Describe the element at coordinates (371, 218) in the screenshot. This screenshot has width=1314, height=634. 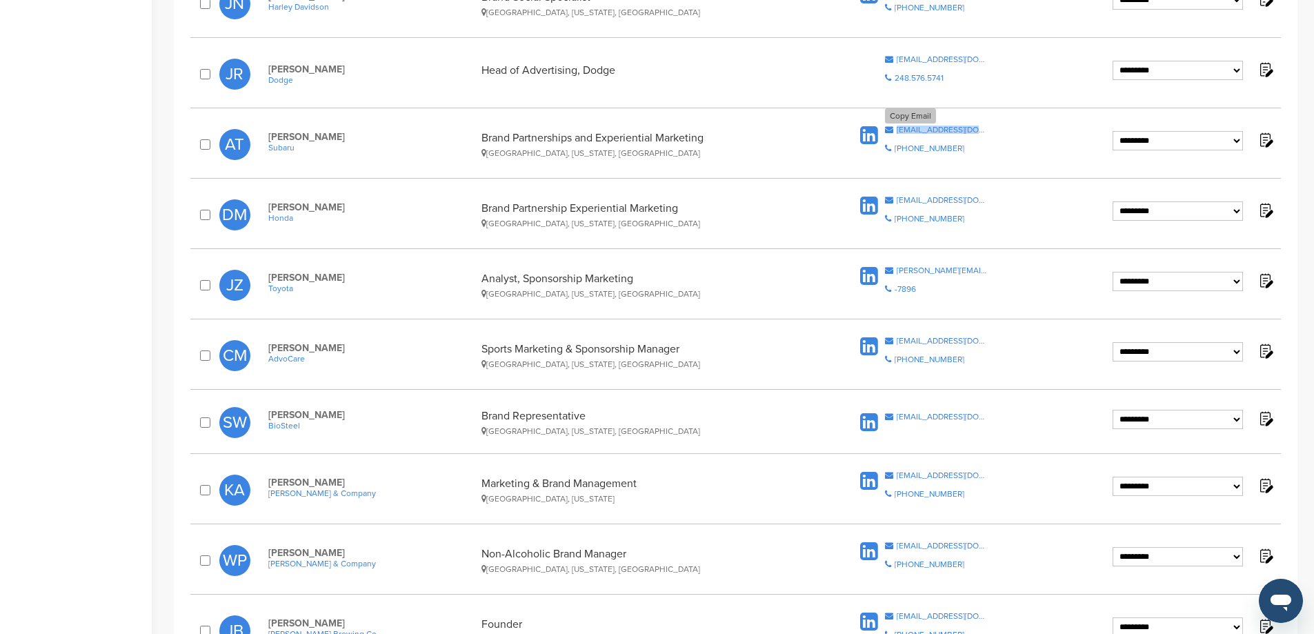
I see `span: Honda` at that location.